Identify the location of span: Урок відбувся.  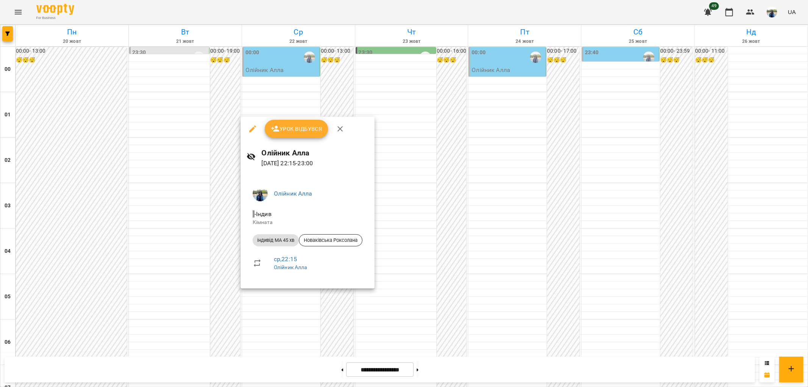
(297, 129).